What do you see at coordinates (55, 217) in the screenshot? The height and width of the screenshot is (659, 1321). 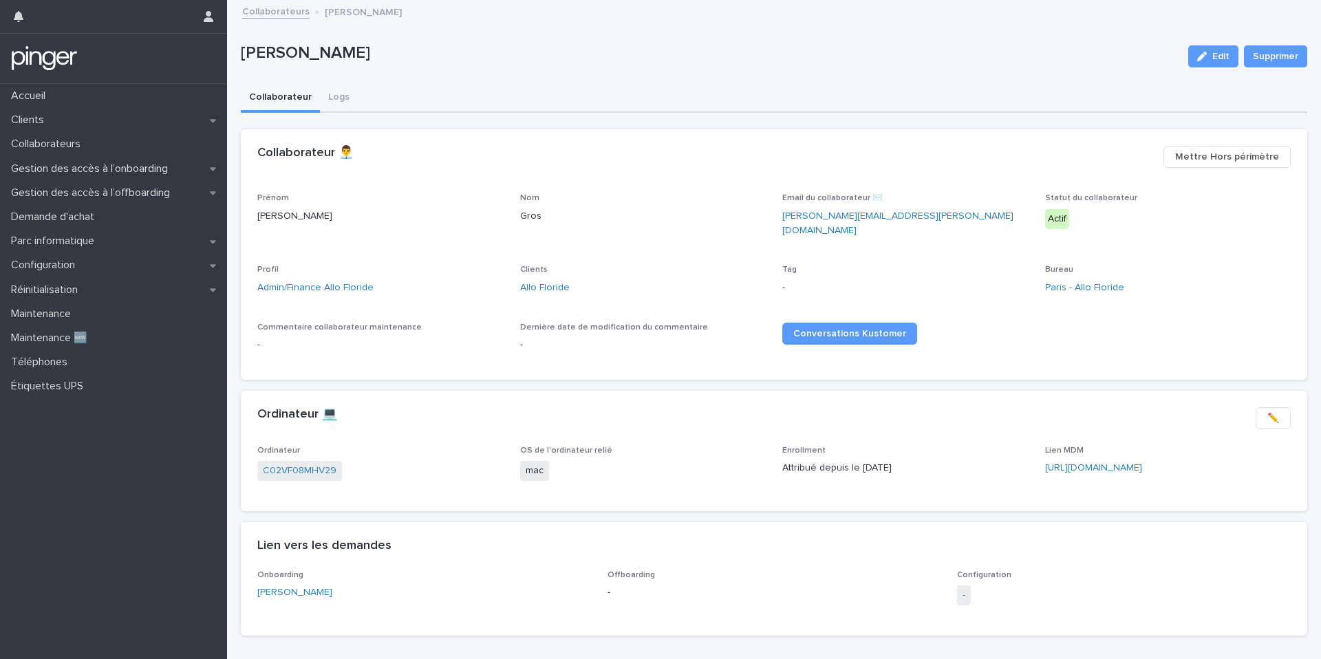 I see `p: Demande d'achat` at bounding box center [55, 217].